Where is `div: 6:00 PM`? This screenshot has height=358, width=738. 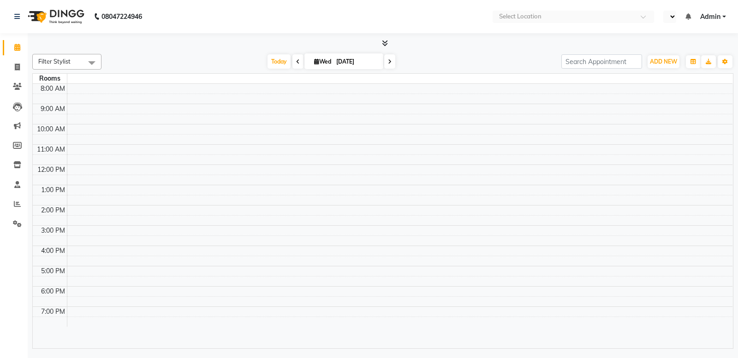 div: 6:00 PM is located at coordinates (53, 291).